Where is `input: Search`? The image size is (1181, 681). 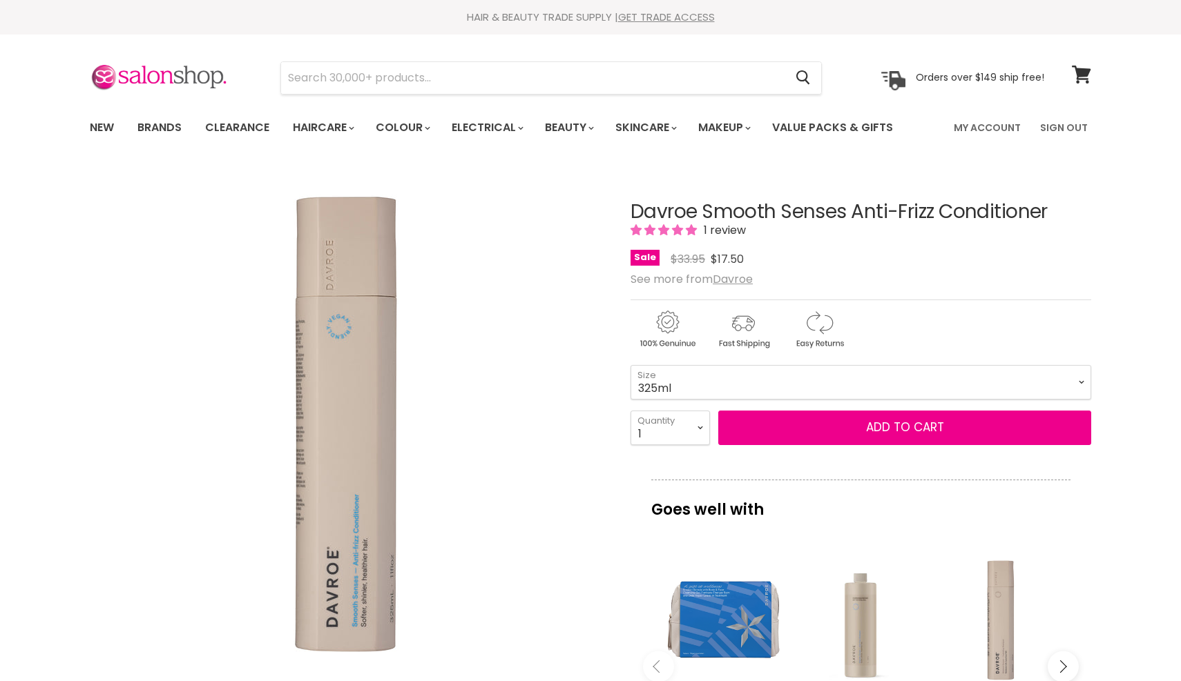
input: Search is located at coordinates (532, 78).